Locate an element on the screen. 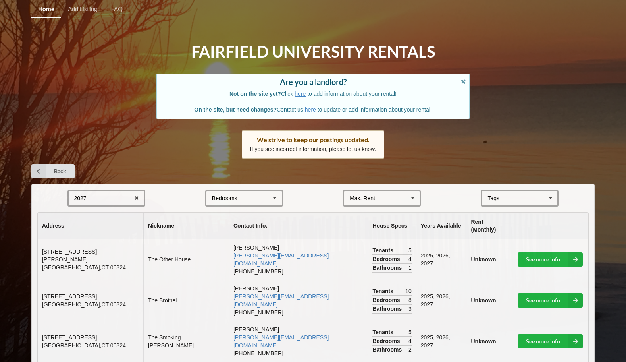 The width and height of the screenshot is (626, 362). div: 2027 is located at coordinates (80, 198).